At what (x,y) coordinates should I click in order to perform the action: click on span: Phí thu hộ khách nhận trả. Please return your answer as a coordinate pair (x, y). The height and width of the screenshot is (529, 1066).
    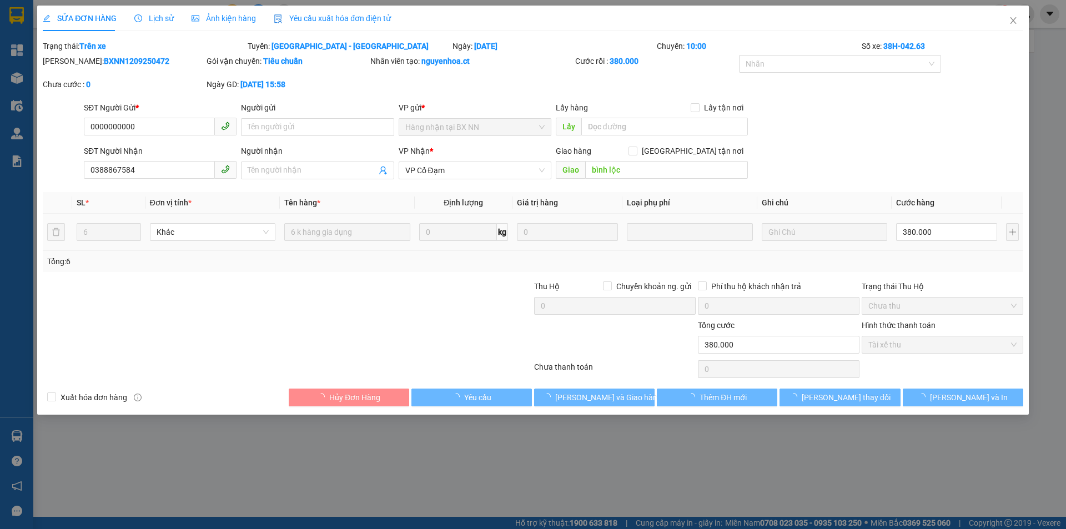
    Looking at the image, I should click on (756, 287).